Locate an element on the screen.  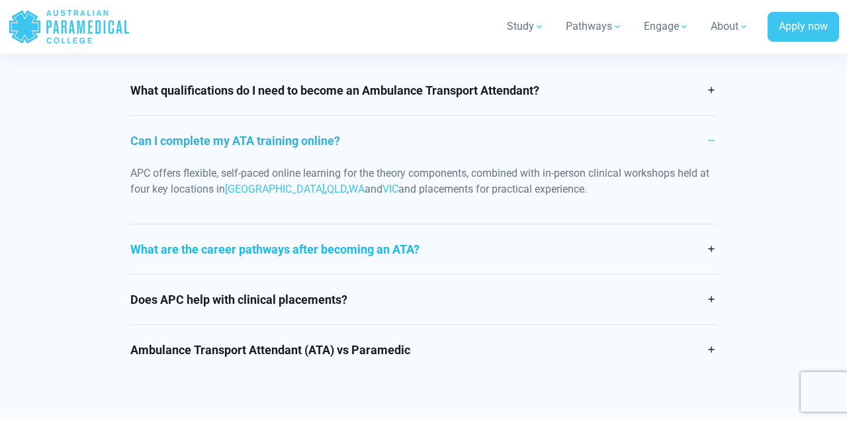
a: VIC is located at coordinates (391, 189).